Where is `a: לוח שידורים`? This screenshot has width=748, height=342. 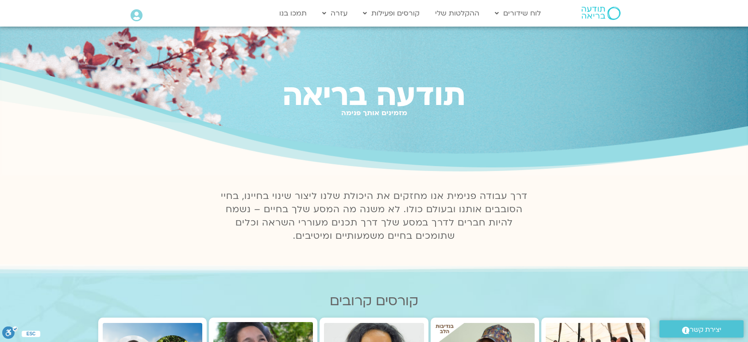
a: לוח שידורים is located at coordinates (518, 13).